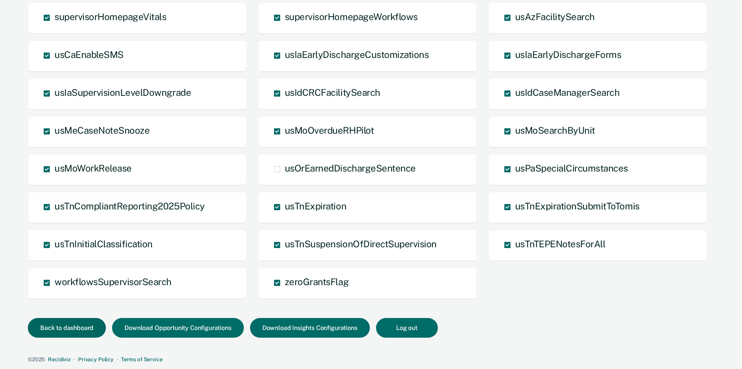 The width and height of the screenshot is (742, 369). What do you see at coordinates (315, 206) in the screenshot?
I see `span: usTnExpiration` at bounding box center [315, 206].